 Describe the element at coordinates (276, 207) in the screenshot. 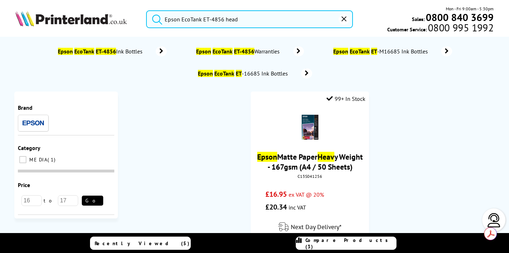

I see `span: £20.34` at that location.